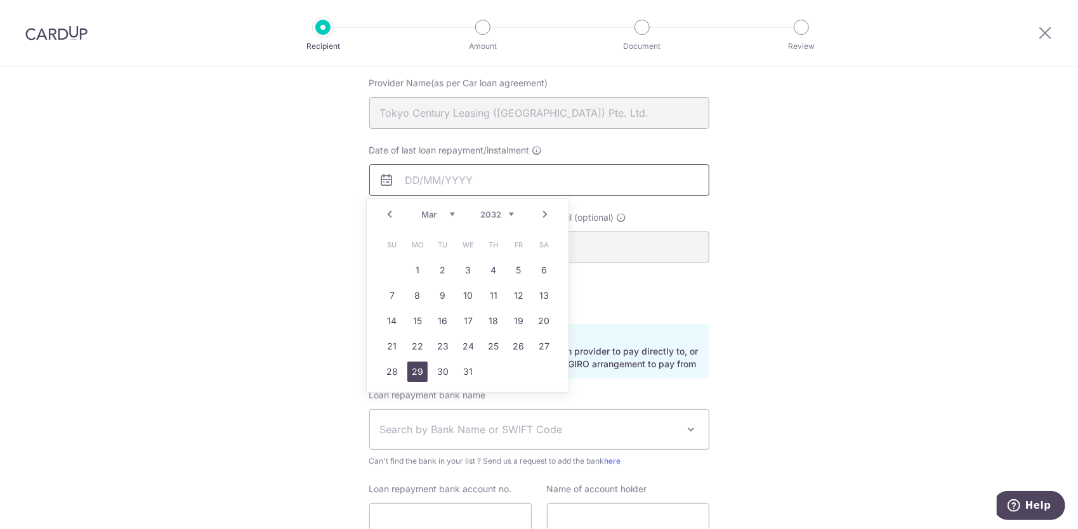 Image resolution: width=1078 pixels, height=529 pixels. Describe the element at coordinates (459, 82) in the screenshot. I see `span: Provider Name(as per Car loan agreement)` at that location.